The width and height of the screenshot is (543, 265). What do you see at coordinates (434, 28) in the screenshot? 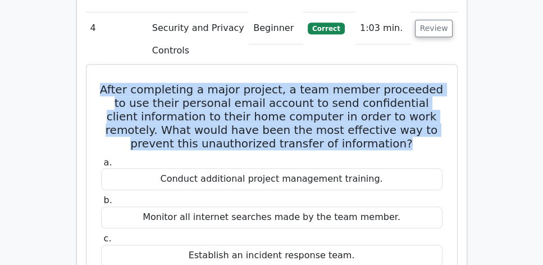
I see `button: Review` at bounding box center [434, 28].